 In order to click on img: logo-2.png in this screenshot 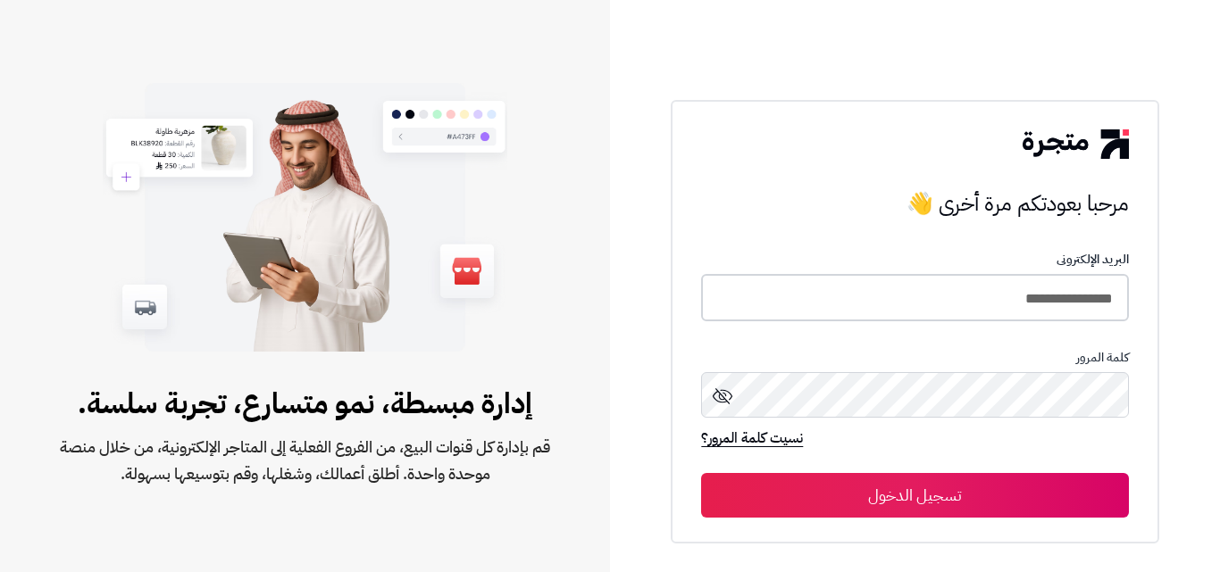, I will do `click(1075, 144)`.